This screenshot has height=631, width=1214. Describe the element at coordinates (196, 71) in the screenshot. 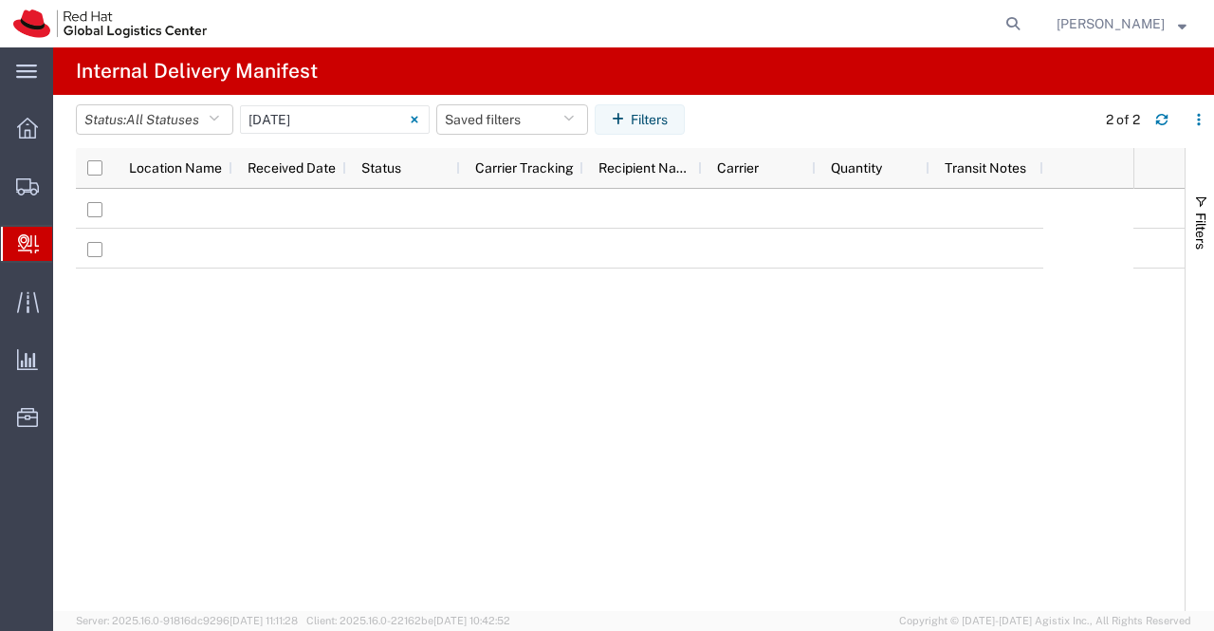

I see `h4: Internal Delivery Manifest` at that location.